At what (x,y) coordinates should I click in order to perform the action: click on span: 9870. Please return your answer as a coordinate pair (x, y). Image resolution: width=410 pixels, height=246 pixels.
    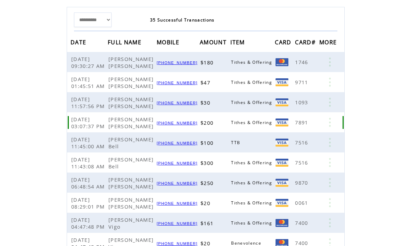
    Looking at the image, I should click on (302, 183).